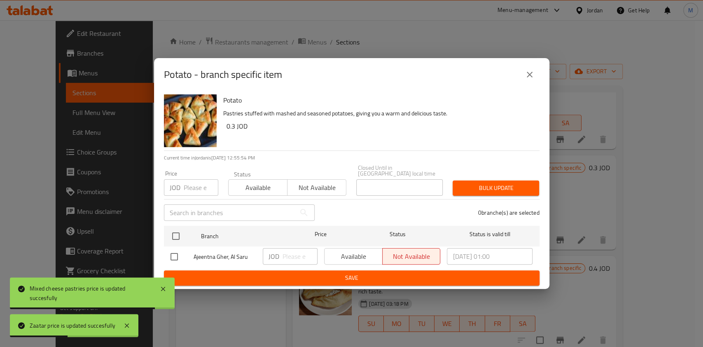  Describe the element at coordinates (258, 187) in the screenshot. I see `button: Available` at that location.